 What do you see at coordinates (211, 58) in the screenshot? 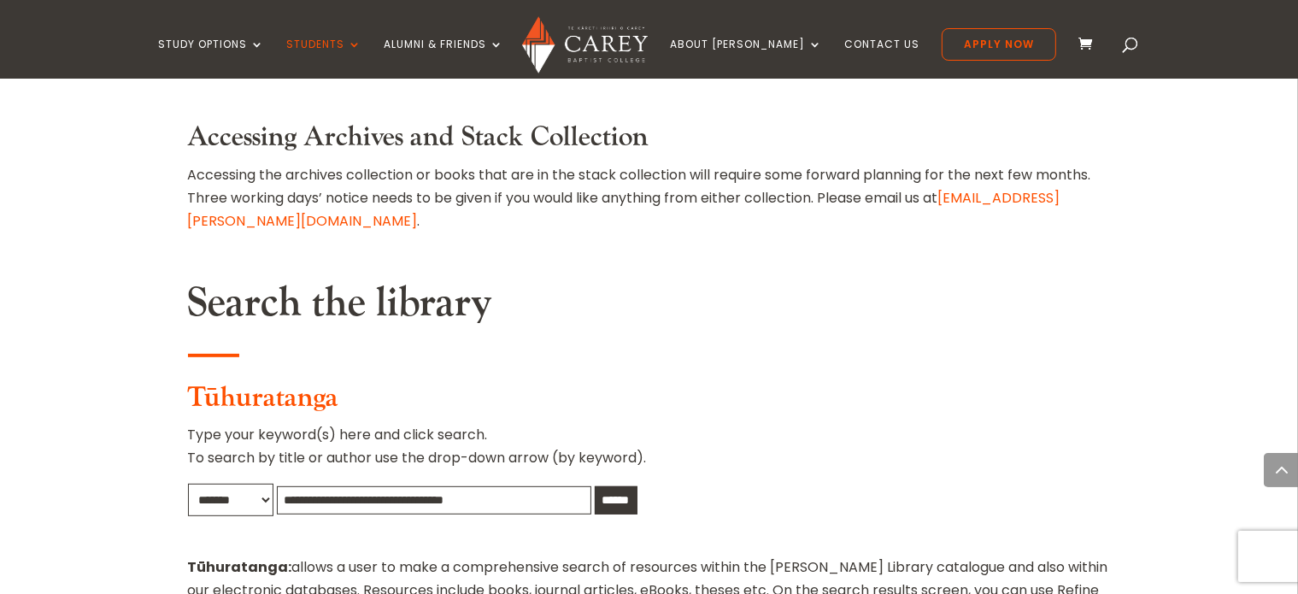
I see `a: Study Options` at bounding box center [211, 58].